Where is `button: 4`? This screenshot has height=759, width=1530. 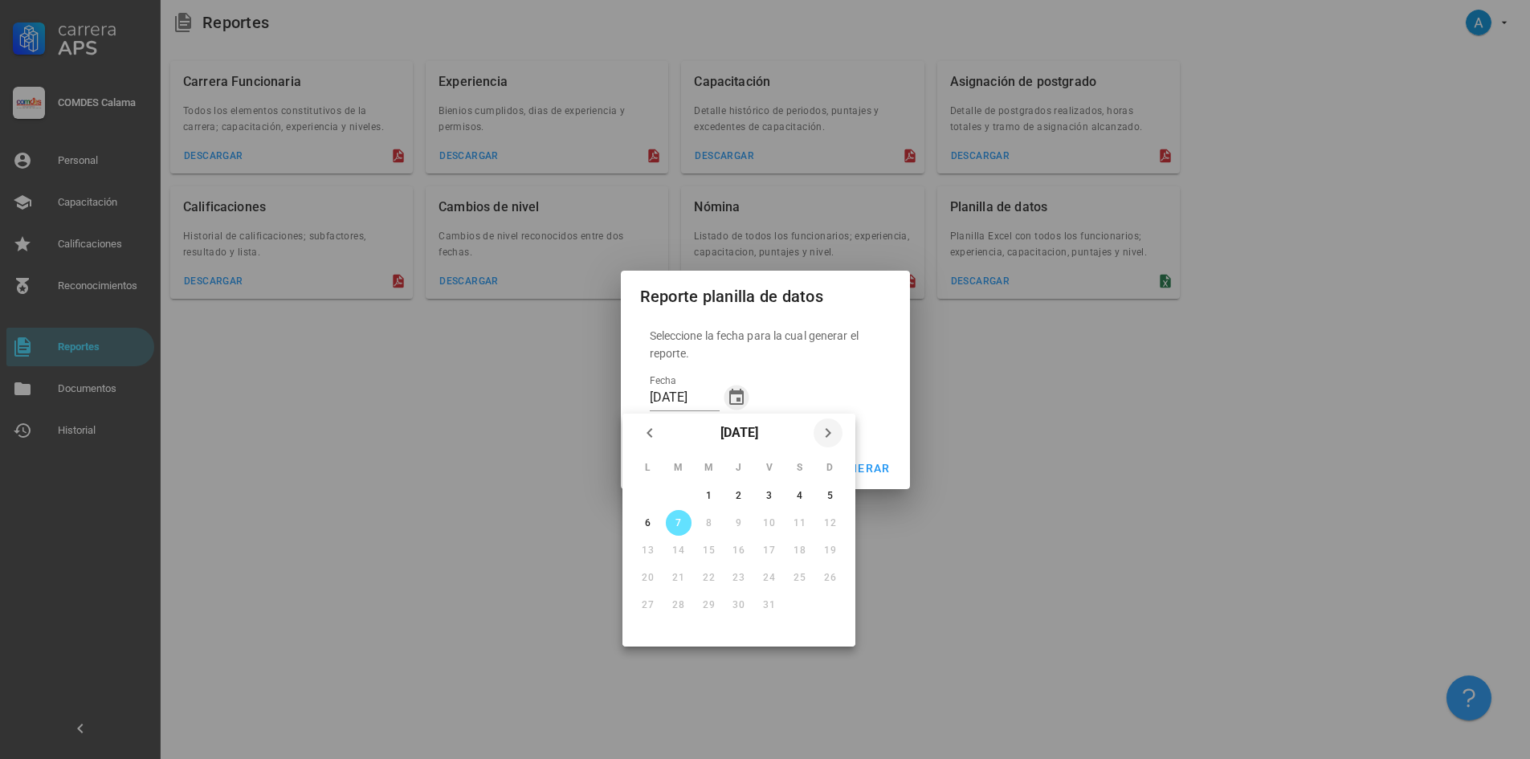
button: 4 is located at coordinates (799, 496).